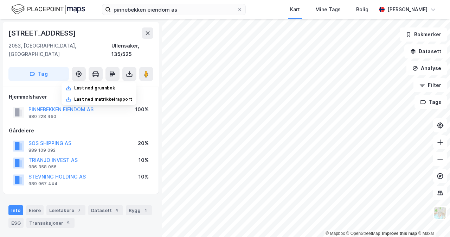  I want to click on div: Leietakere, so click(66, 210).